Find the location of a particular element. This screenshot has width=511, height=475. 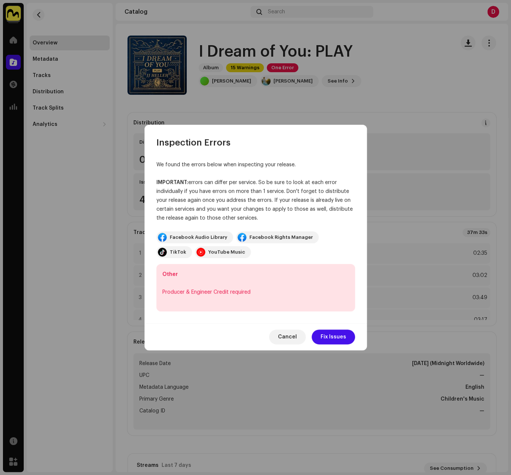

div: Facebook Audio Library is located at coordinates (198, 237).